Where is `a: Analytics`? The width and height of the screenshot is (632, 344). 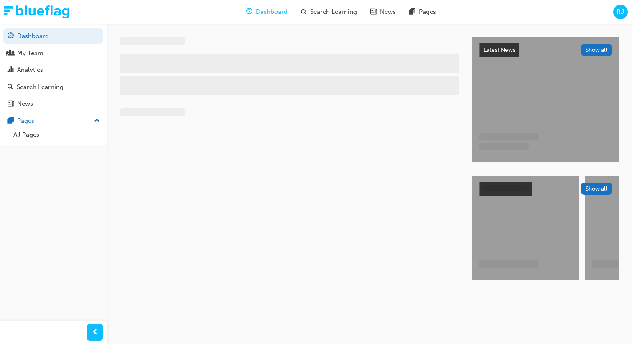
a: Analytics is located at coordinates (53, 70).